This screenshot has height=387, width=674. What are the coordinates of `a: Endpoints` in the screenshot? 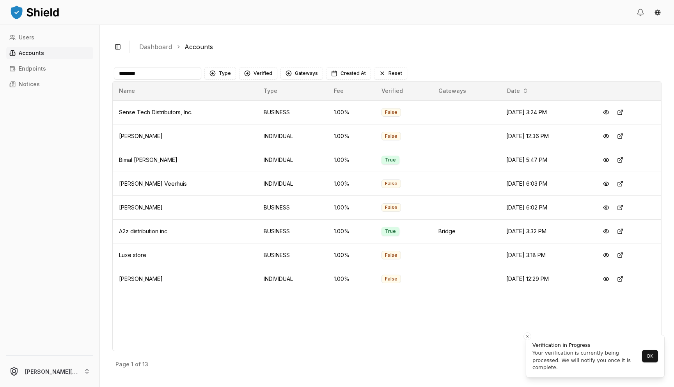 It's located at (50, 69).